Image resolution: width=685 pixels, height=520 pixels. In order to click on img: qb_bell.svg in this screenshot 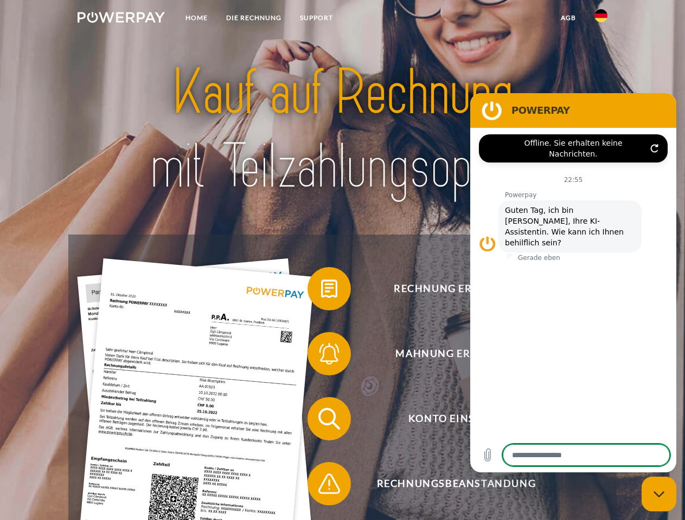, I will do `click(329, 354)`.